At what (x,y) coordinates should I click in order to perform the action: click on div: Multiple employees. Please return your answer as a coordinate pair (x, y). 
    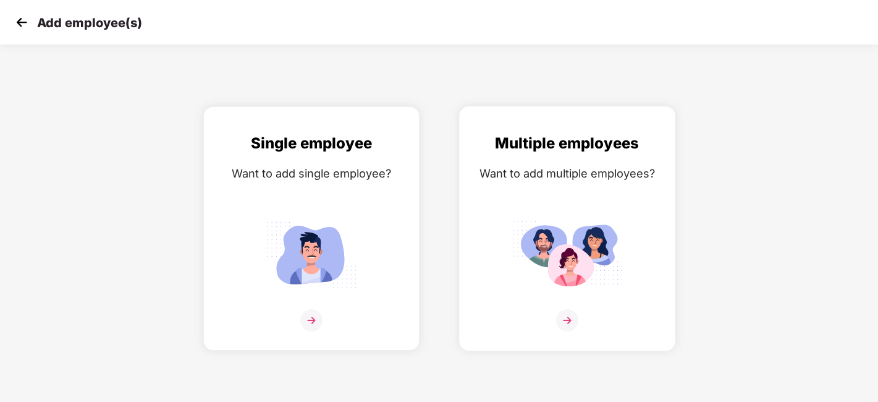
    Looking at the image, I should click on (568, 143).